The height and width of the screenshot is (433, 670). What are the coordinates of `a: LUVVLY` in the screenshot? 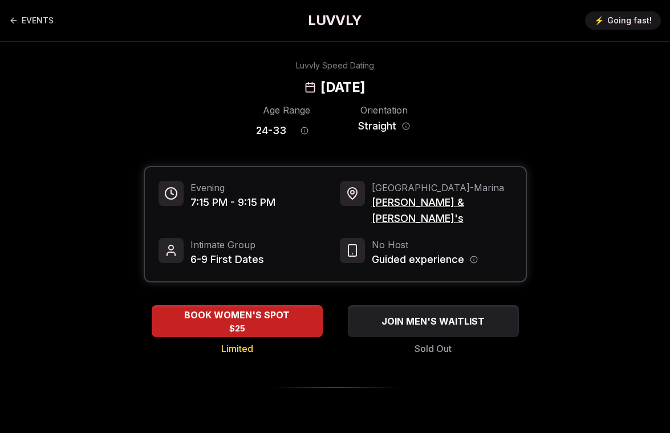 It's located at (335, 21).